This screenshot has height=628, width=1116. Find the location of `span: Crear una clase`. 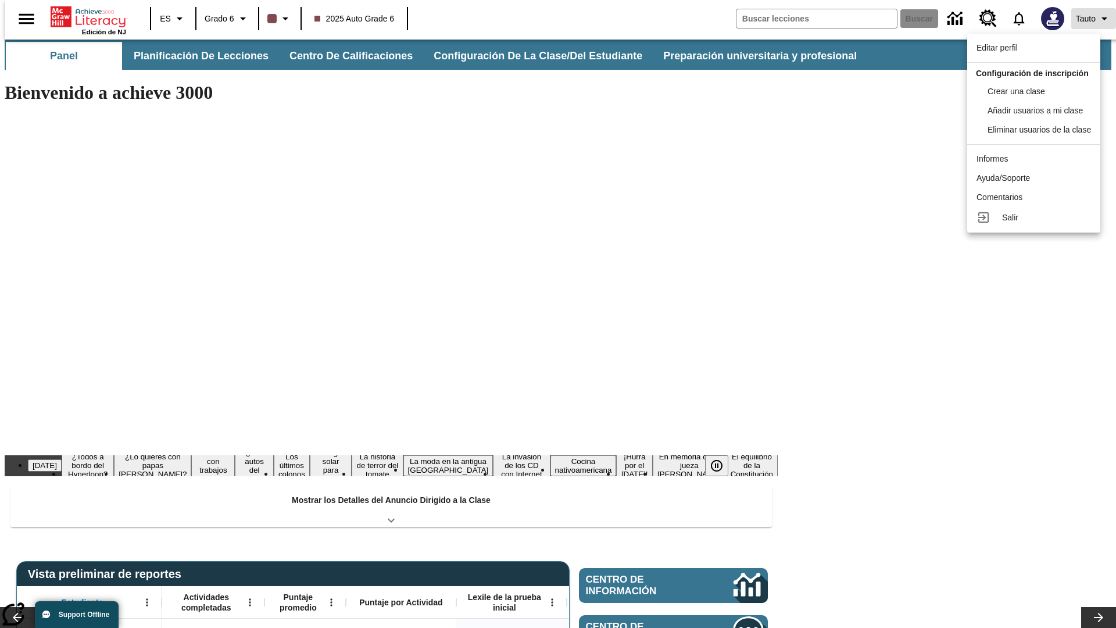

span: Crear una clase is located at coordinates (1016, 91).